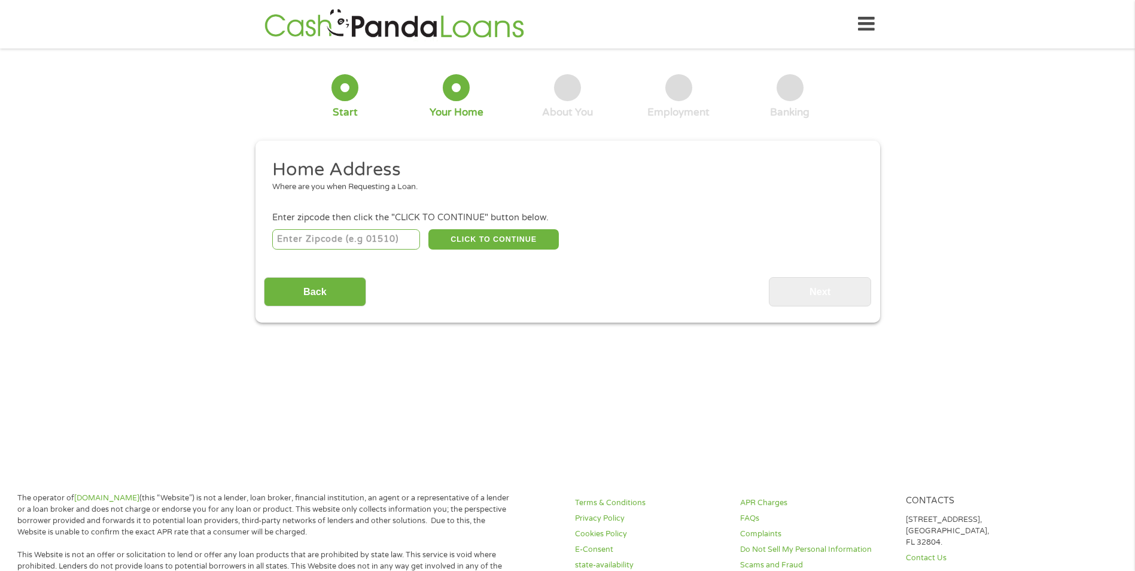 This screenshot has height=571, width=1135. What do you see at coordinates (315, 291) in the screenshot?
I see `input: Back` at bounding box center [315, 291].